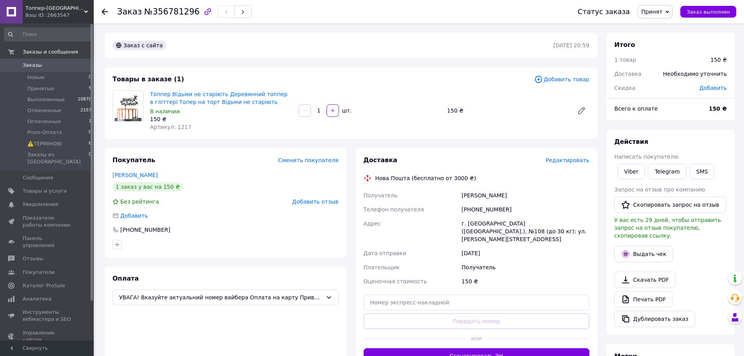 The image size is (744, 356). Describe the element at coordinates (148, 79) in the screenshot. I see `span: Товары в заказе (1)` at that location.